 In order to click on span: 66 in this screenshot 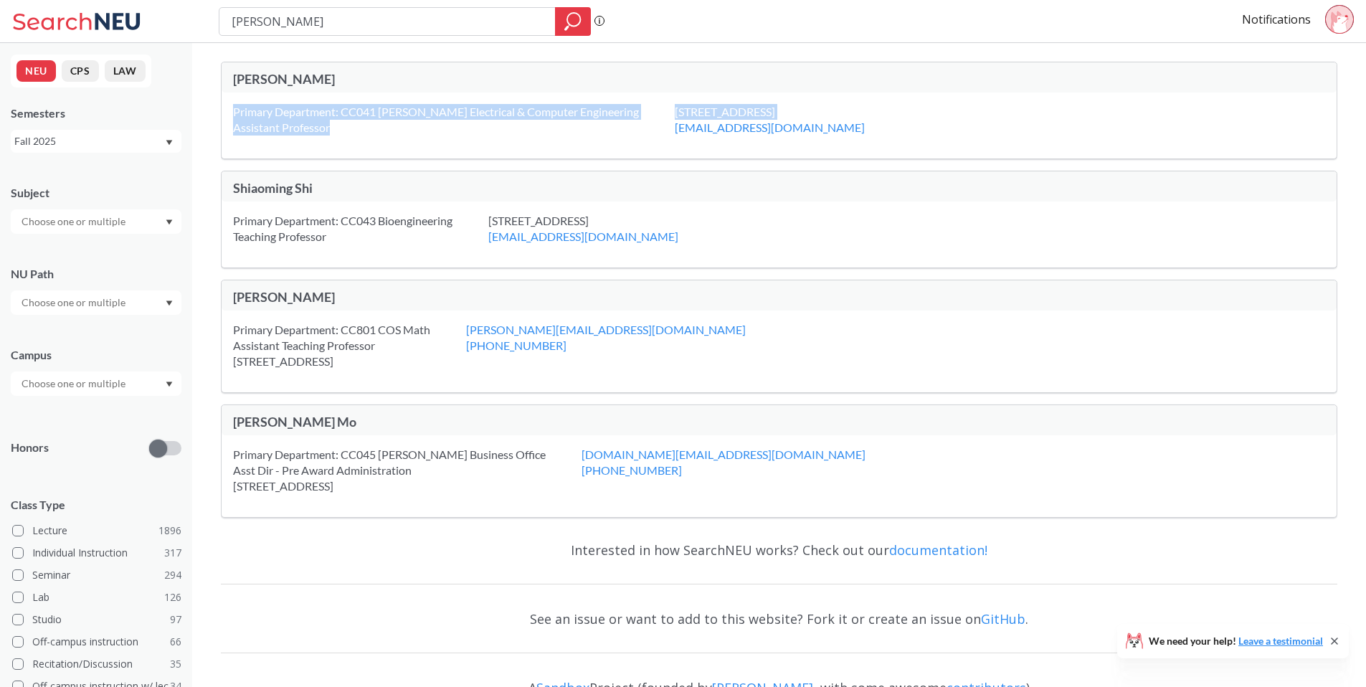, I will do `click(176, 642)`.